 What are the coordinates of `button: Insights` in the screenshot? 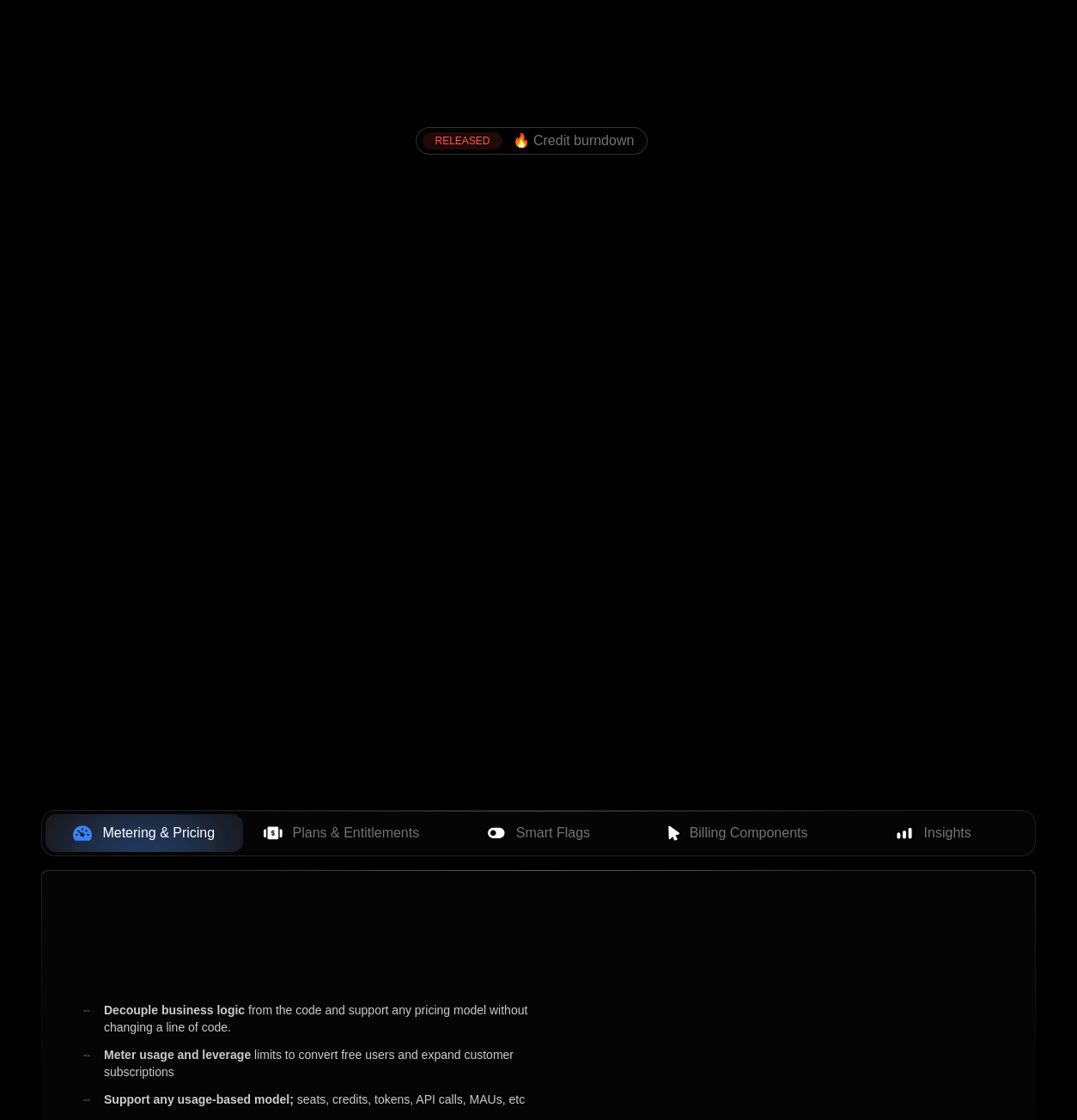 It's located at (933, 833).